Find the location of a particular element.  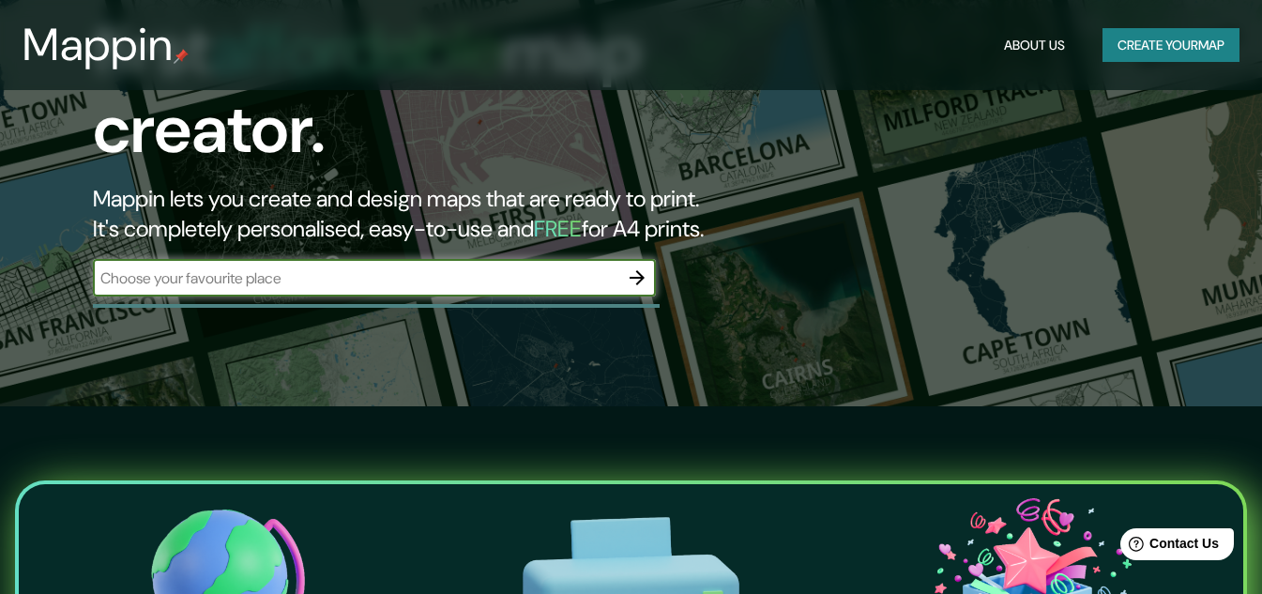

input: Choose your favourite place is located at coordinates (356, 278).